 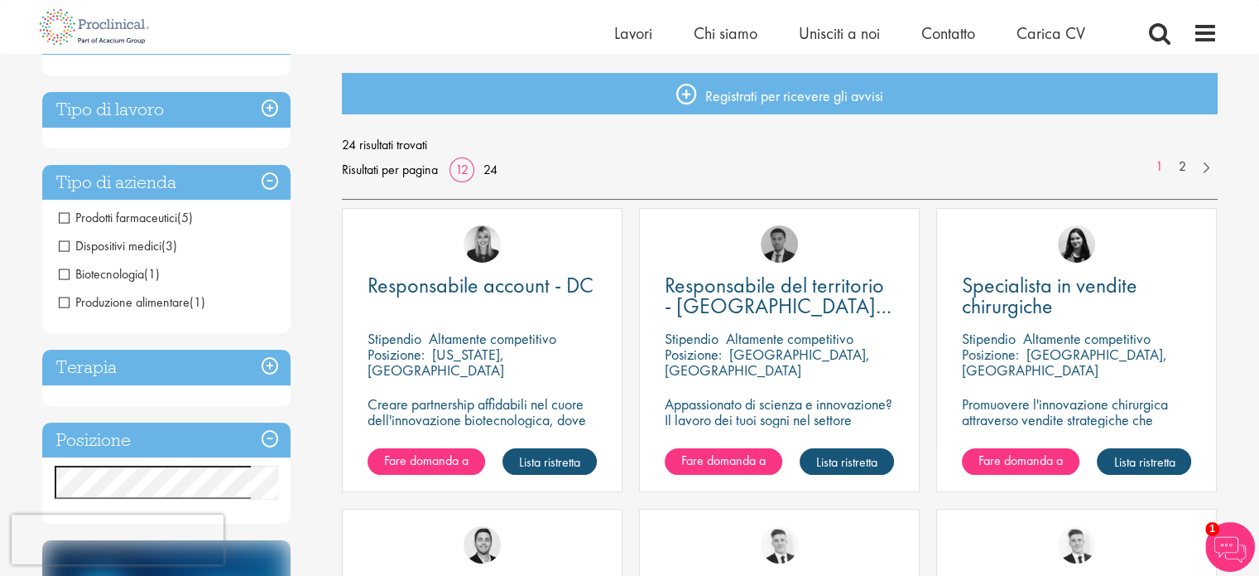 What do you see at coordinates (633, 33) in the screenshot?
I see `a: Lavori` at bounding box center [633, 33].